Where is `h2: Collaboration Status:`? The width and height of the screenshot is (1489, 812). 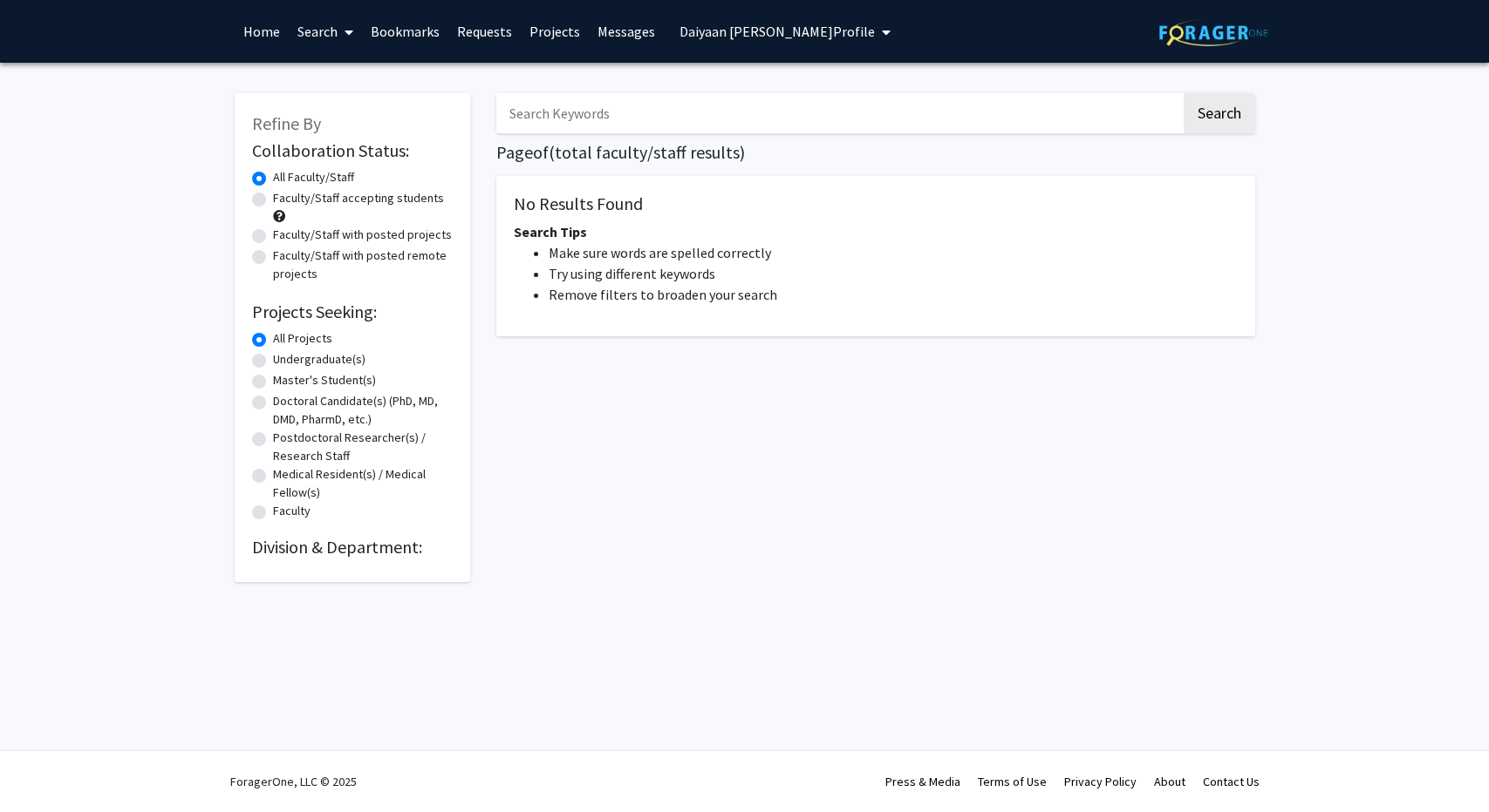
h2: Collaboration Status: is located at coordinates (353, 151).